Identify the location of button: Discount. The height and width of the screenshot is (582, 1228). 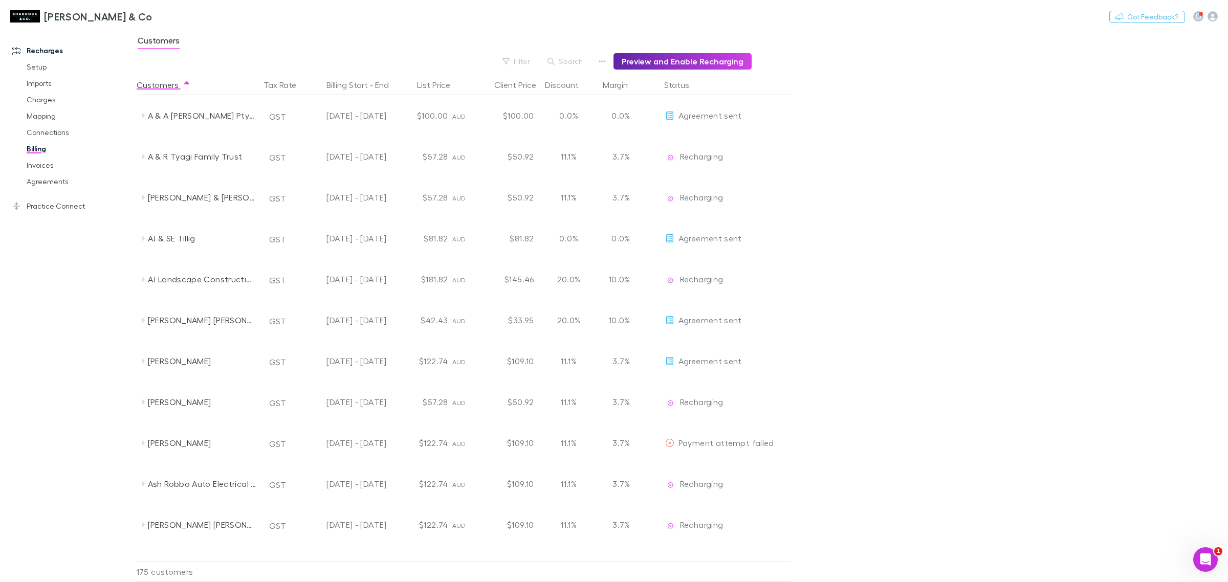
(568, 85).